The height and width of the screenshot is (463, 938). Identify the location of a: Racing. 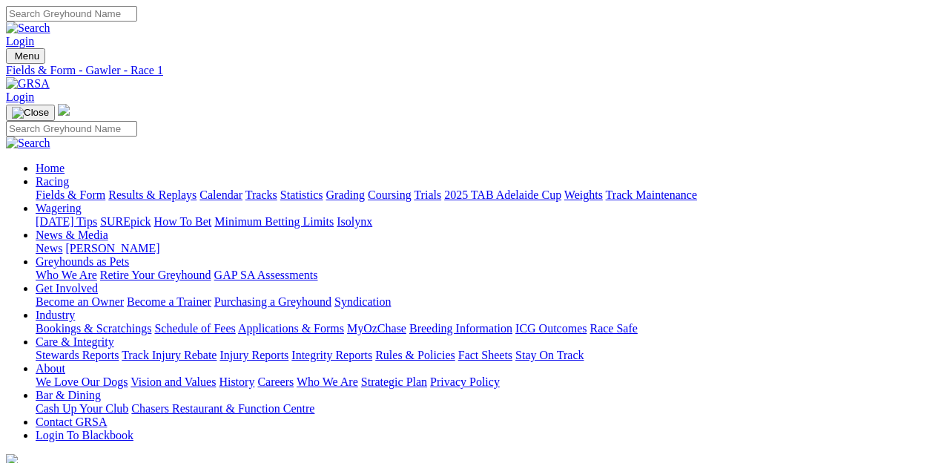
(52, 181).